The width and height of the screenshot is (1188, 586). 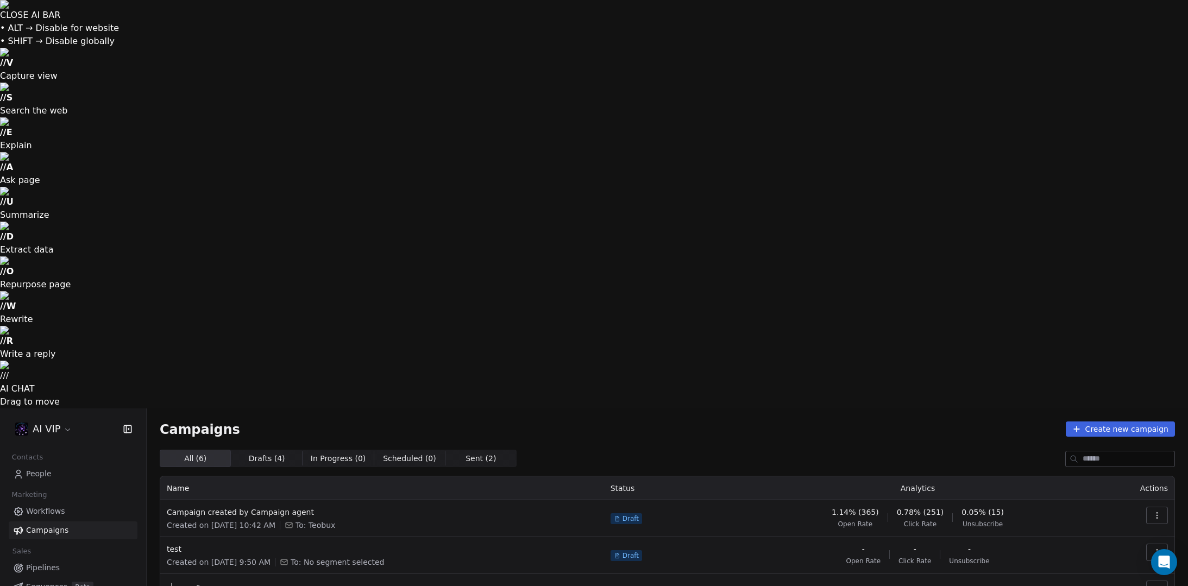 I want to click on a: Workflows, so click(x=73, y=511).